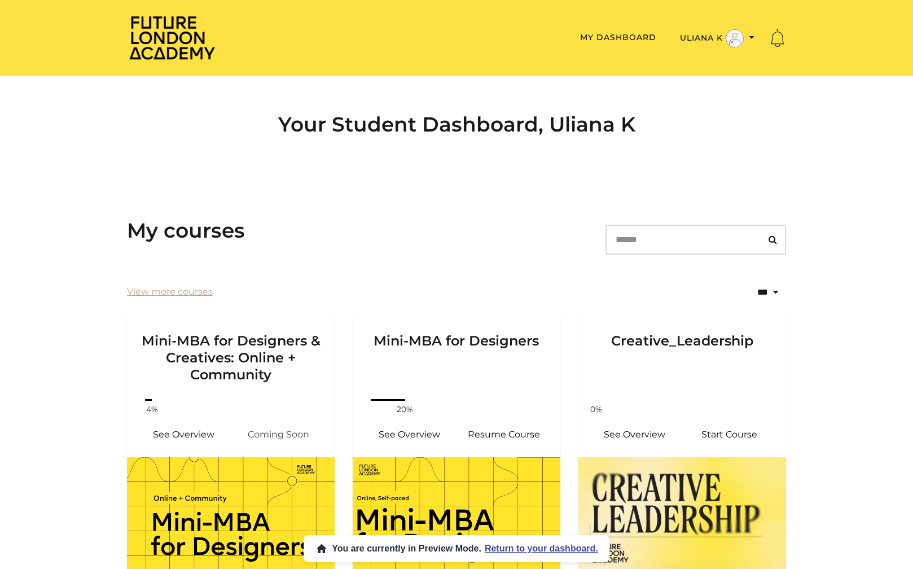 The width and height of the screenshot is (913, 569). Describe the element at coordinates (457, 549) in the screenshot. I see `button: You are currently in Preview Mode.Return to your dashboard.` at that location.